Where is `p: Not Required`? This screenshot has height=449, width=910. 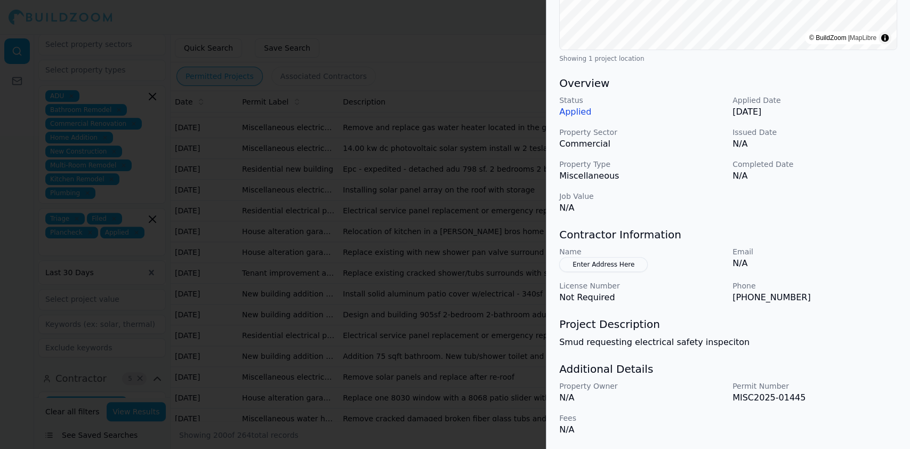 p: Not Required is located at coordinates (641, 297).